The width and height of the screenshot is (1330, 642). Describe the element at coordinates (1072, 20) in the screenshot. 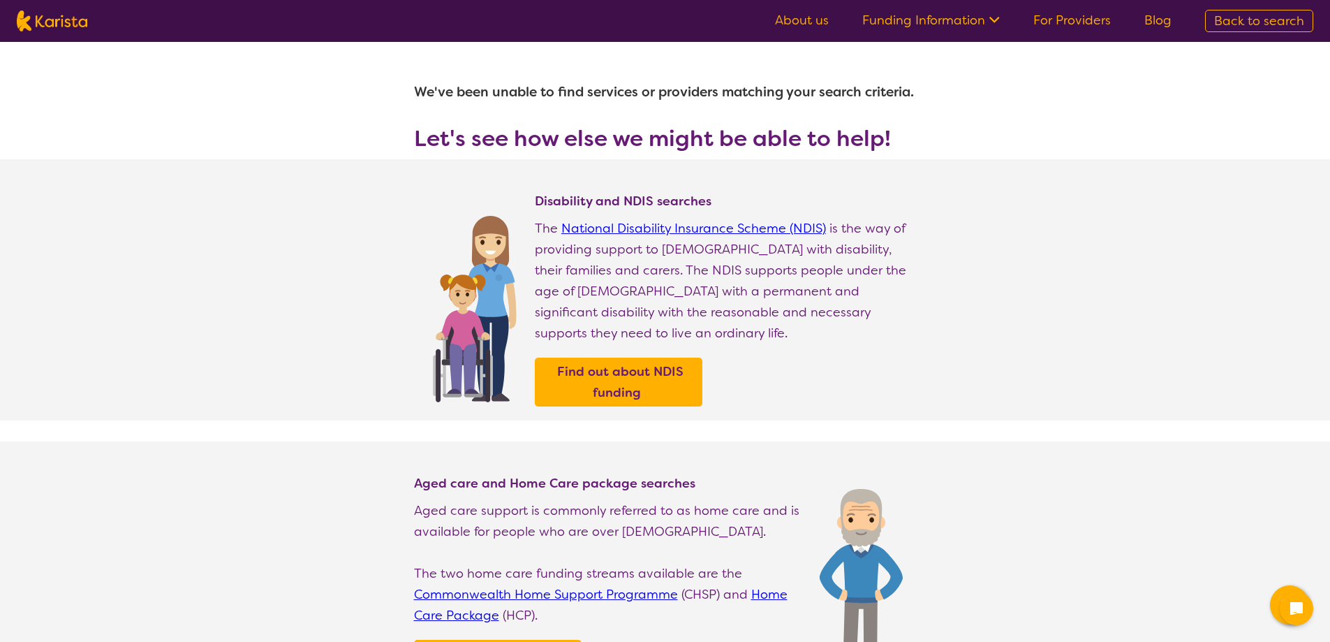

I see `a: For Providers` at that location.